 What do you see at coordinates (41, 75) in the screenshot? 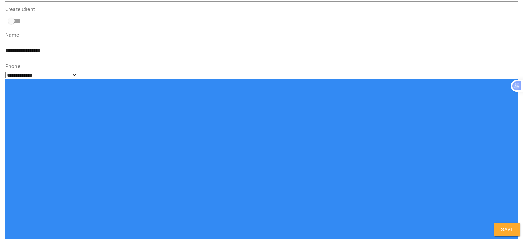
I see `select: Phone number country` at bounding box center [41, 75].